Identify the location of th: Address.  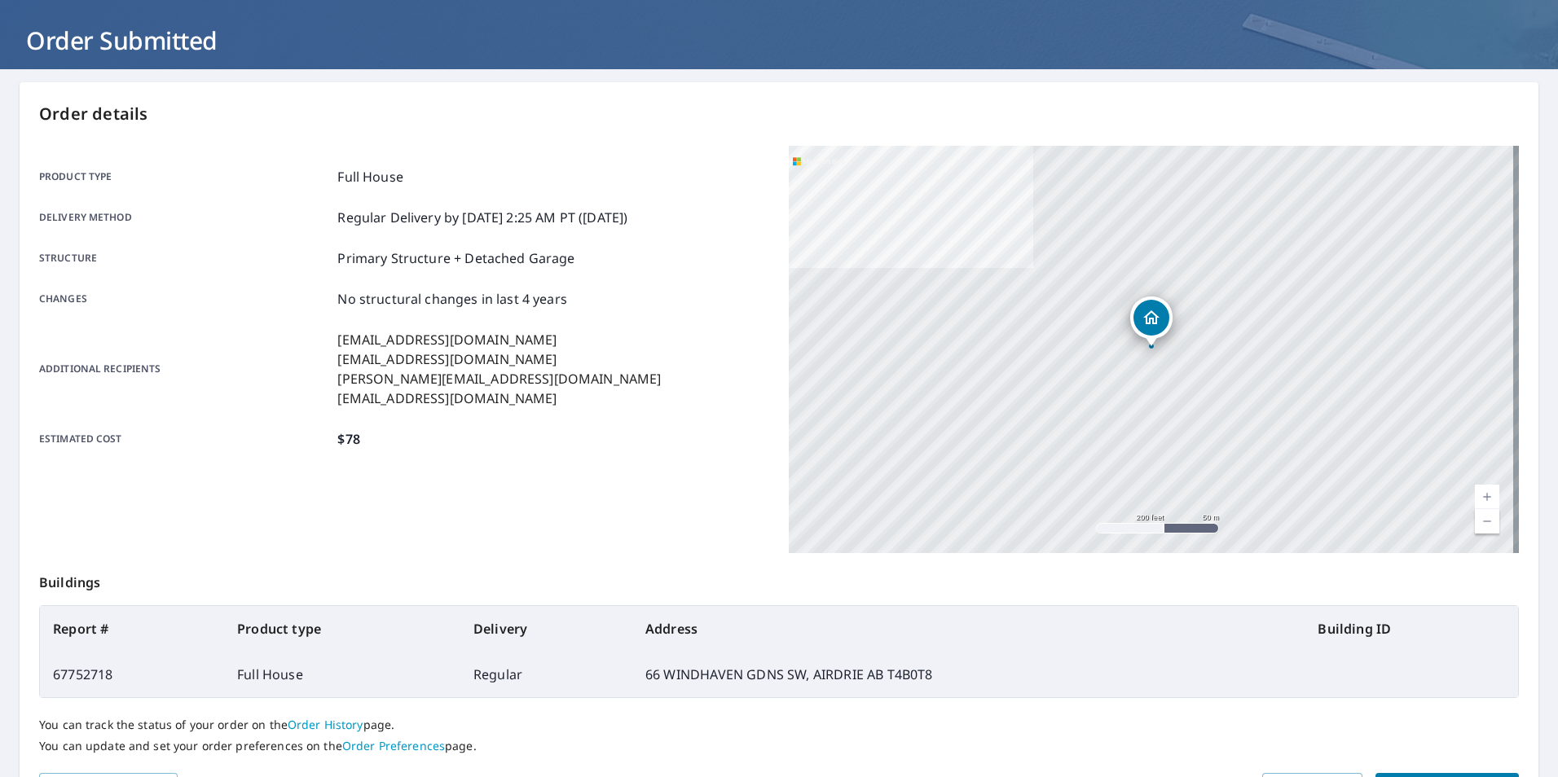
(968, 629).